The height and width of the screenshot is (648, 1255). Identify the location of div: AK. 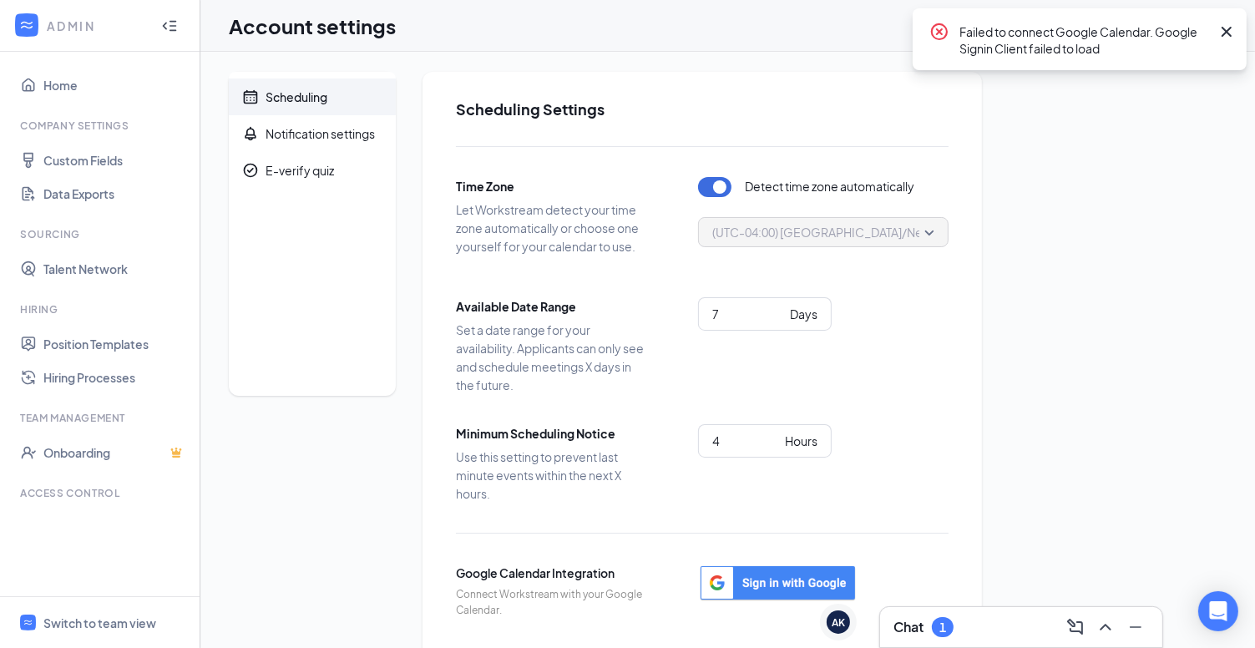
(838, 622).